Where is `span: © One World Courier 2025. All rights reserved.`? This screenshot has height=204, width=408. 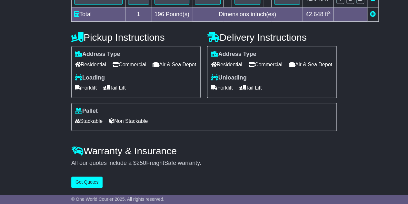
span: © One World Courier 2025. All rights reserved. is located at coordinates (118, 199).